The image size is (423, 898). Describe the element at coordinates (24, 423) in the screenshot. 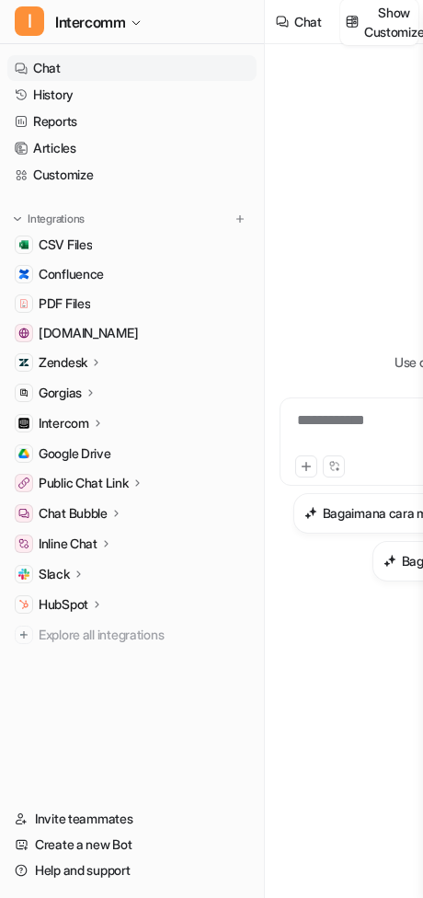

I see `img: Intercom` at that location.